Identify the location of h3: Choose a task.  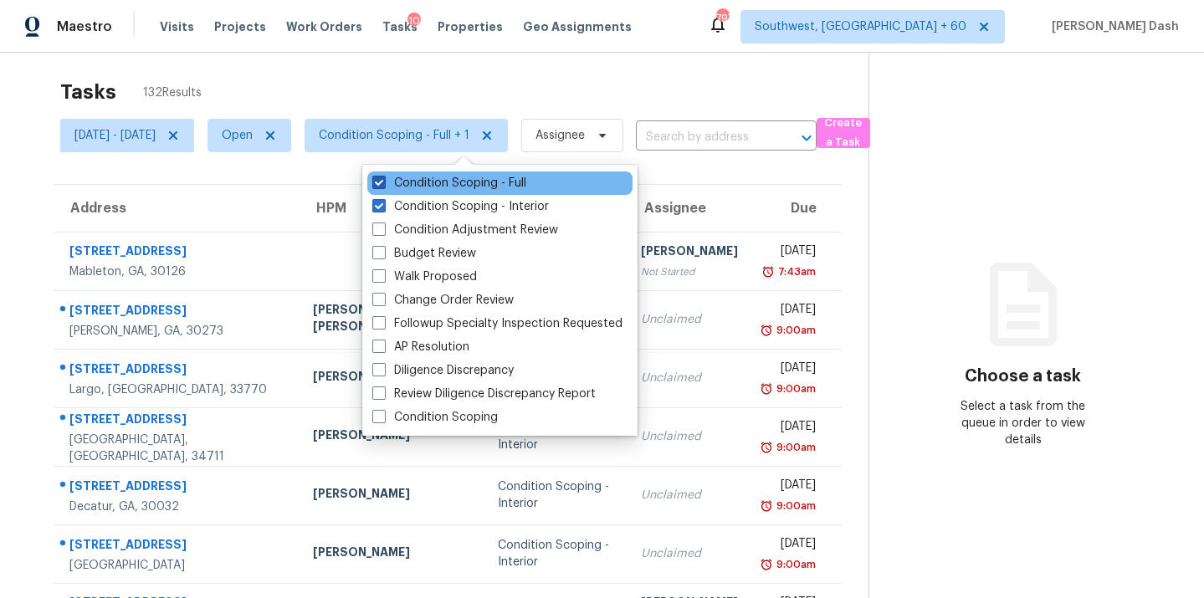
(1022, 377).